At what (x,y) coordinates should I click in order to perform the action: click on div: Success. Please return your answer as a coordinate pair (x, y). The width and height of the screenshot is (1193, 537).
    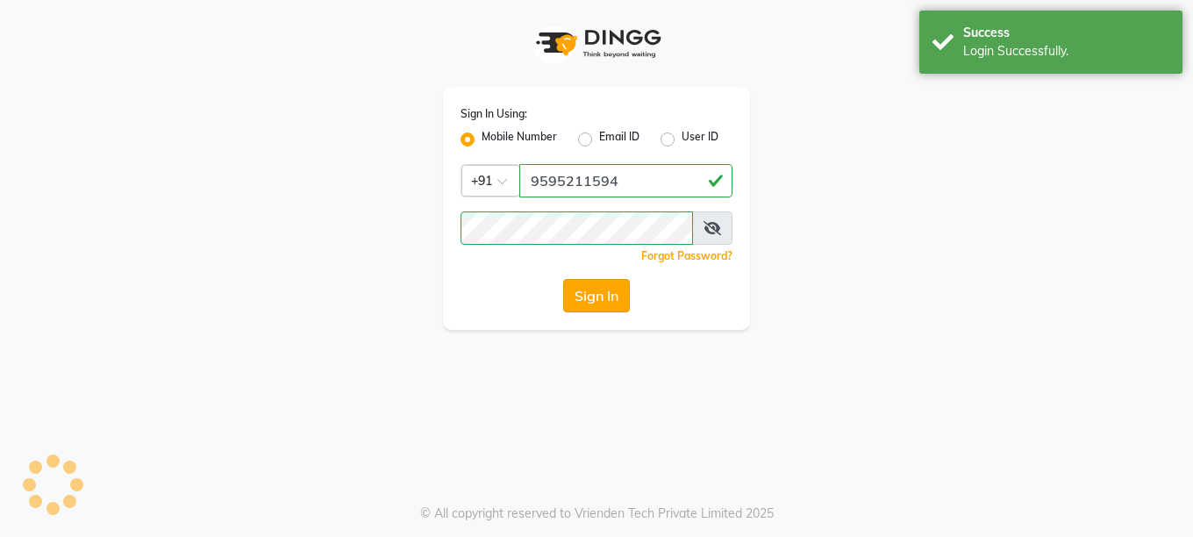
    Looking at the image, I should click on (1066, 32).